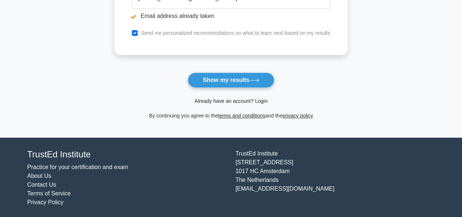 The width and height of the screenshot is (462, 217). What do you see at coordinates (49, 193) in the screenshot?
I see `a: Terms of Service` at bounding box center [49, 193].